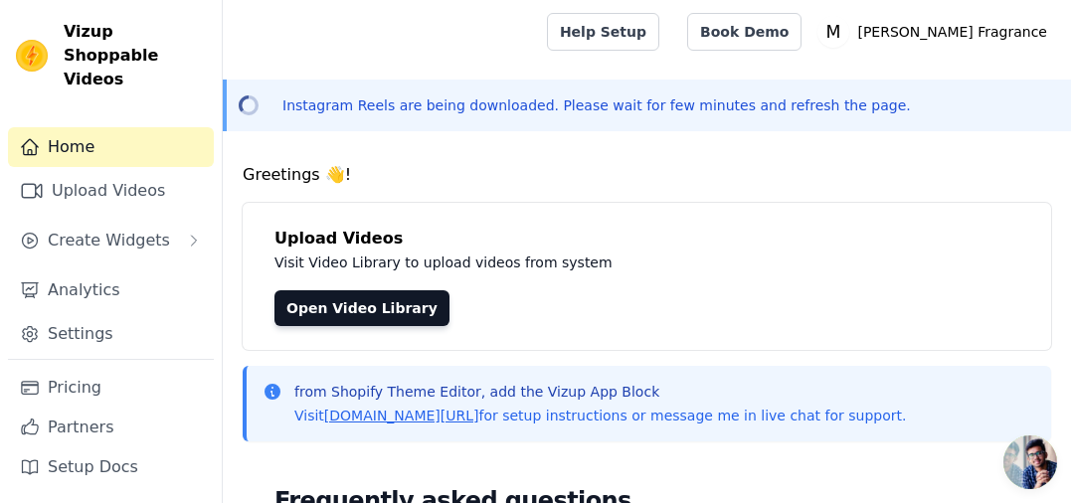 This screenshot has width=1071, height=503. I want to click on text: M, so click(833, 32).